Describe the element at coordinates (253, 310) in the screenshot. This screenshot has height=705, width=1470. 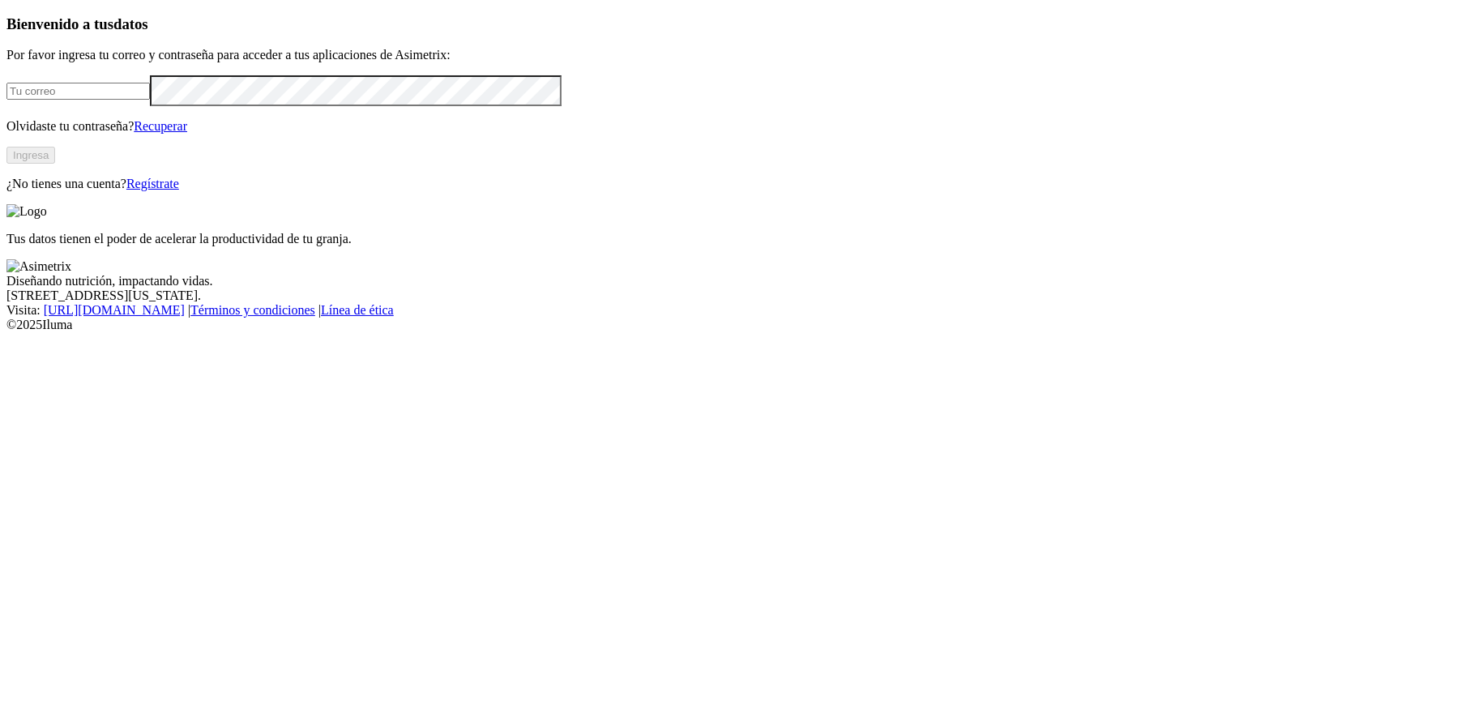
I see `a: Términos y condiciones` at that location.